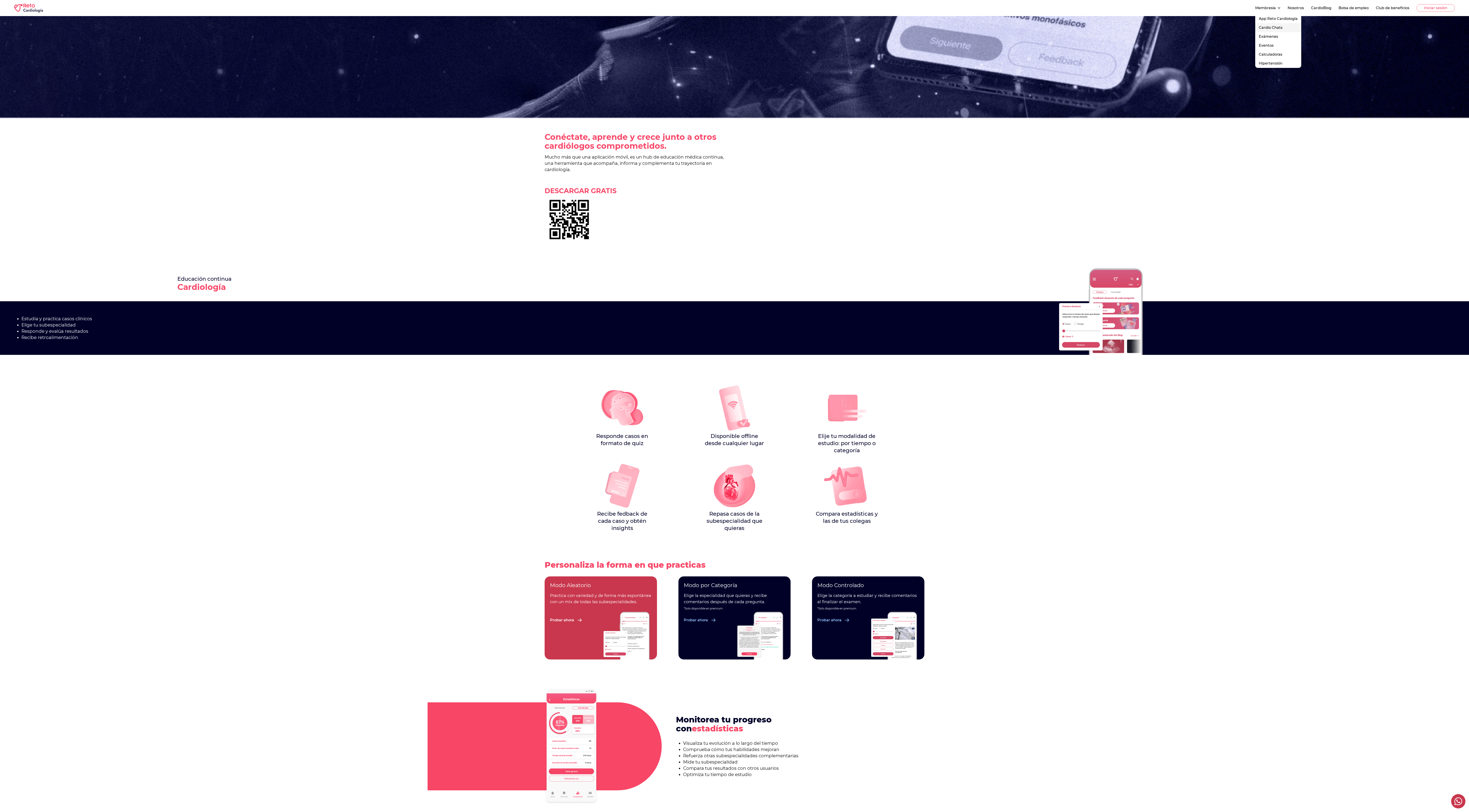 The width and height of the screenshot is (1469, 812). I want to click on h2: Cardiología, so click(367, 287).